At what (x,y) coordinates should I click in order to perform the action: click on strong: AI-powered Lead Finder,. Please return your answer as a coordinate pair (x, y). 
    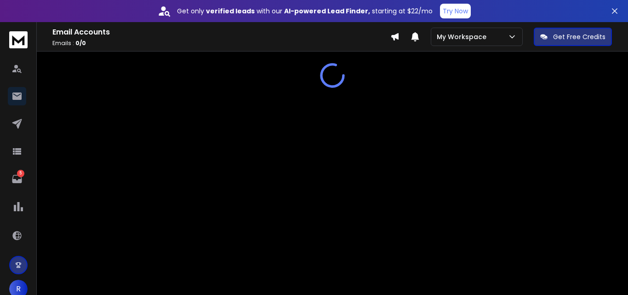
    Looking at the image, I should click on (327, 11).